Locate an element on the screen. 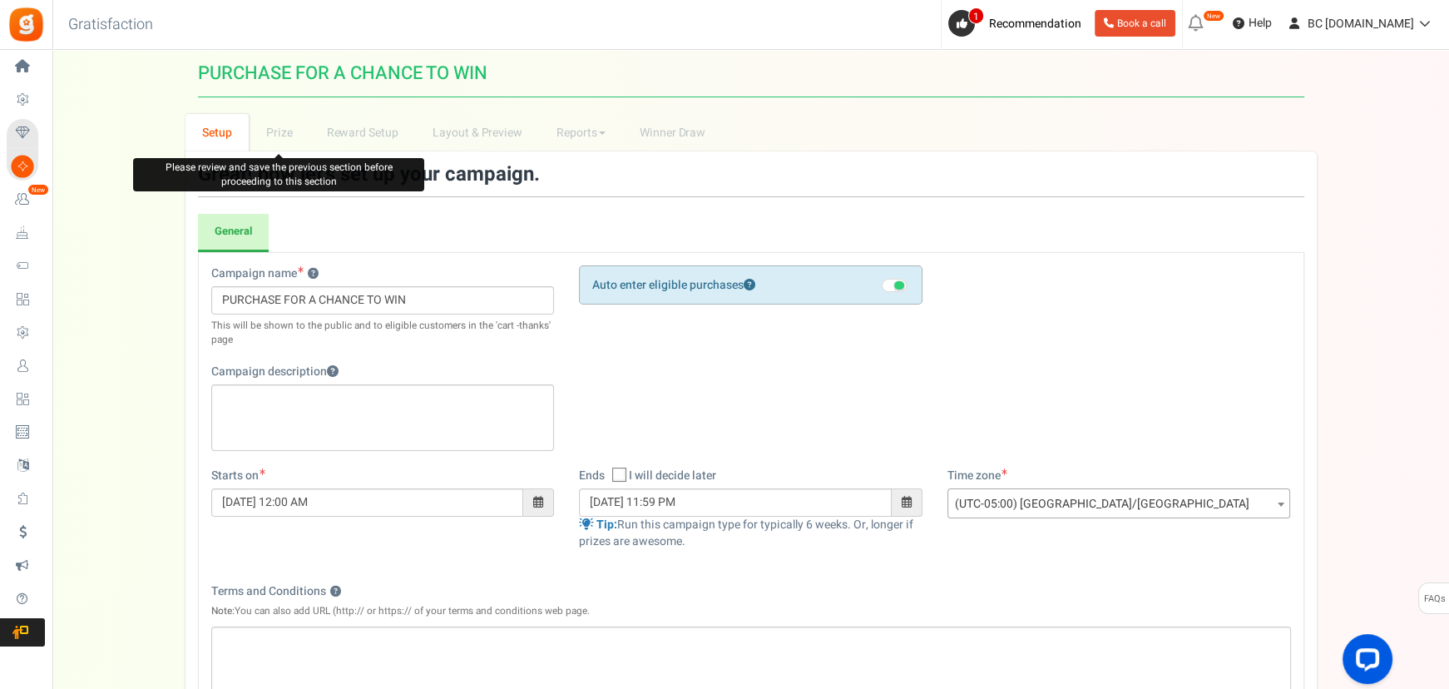 This screenshot has height=689, width=1449. span: 1 is located at coordinates (976, 16).